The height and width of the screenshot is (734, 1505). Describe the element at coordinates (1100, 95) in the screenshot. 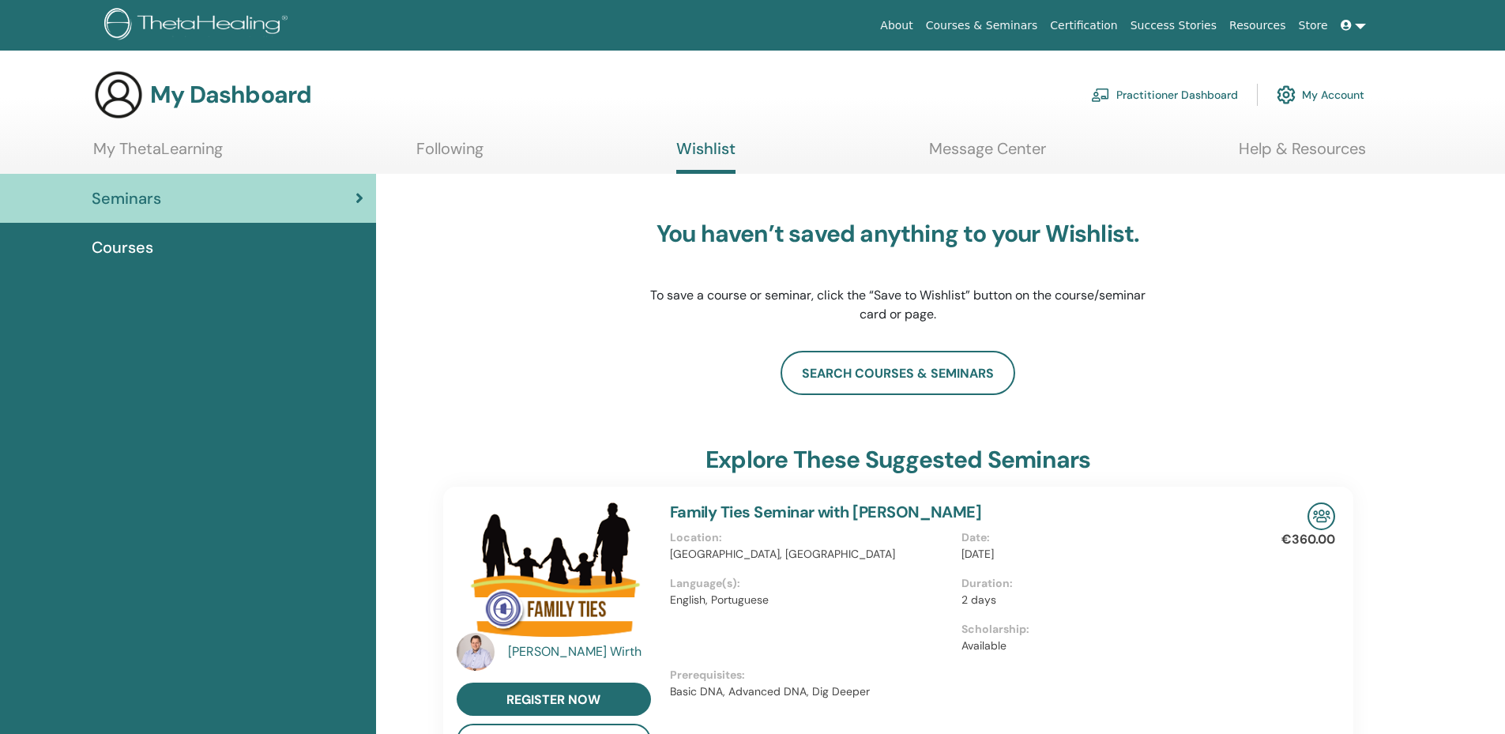

I see `img: chalkboard-teacher.svg` at that location.